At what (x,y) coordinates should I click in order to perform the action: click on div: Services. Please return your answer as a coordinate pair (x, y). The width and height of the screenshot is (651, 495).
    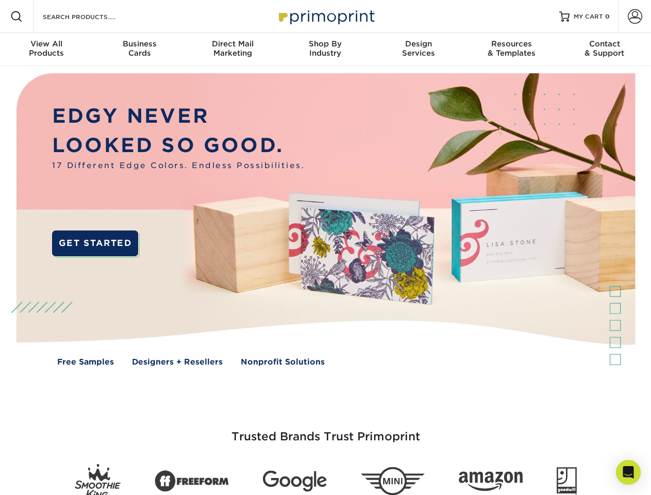
    Looking at the image, I should click on (418, 48).